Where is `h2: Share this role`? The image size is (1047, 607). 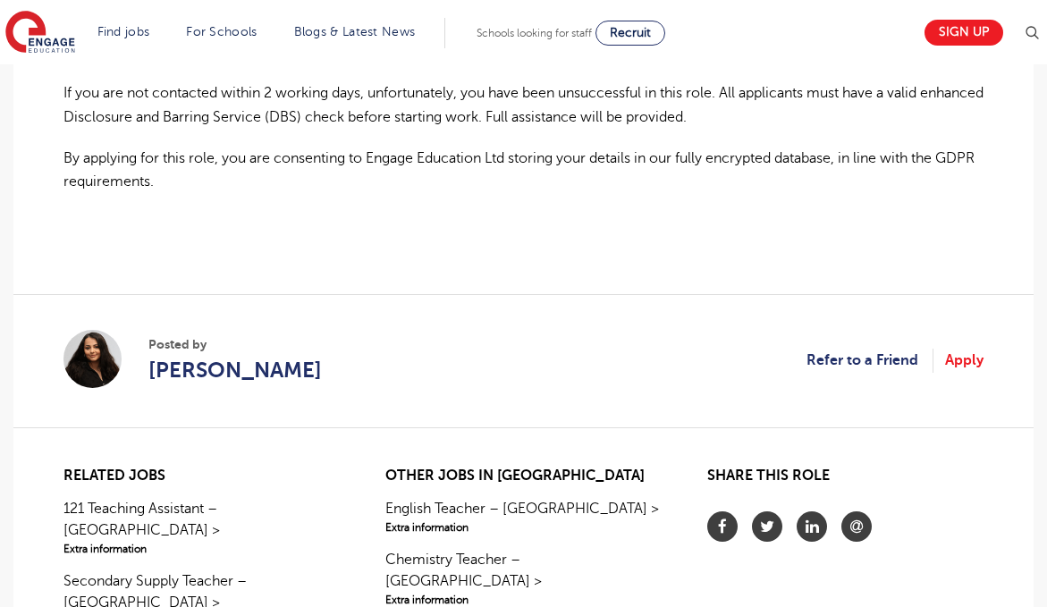
h2: Share this role is located at coordinates (845, 480).